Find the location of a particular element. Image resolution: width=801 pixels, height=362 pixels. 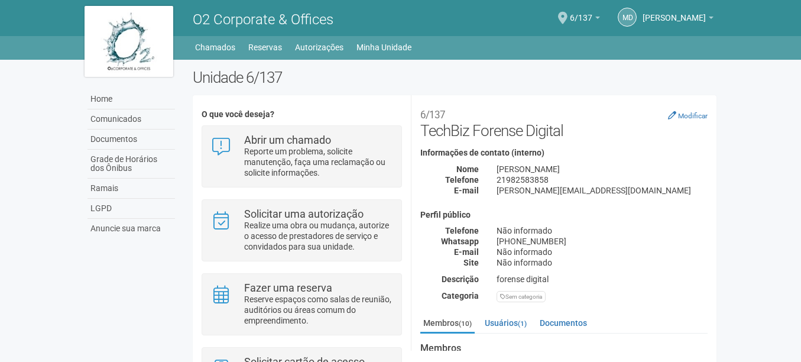

a: Grade de Horários dos Ônibus is located at coordinates (131, 164).